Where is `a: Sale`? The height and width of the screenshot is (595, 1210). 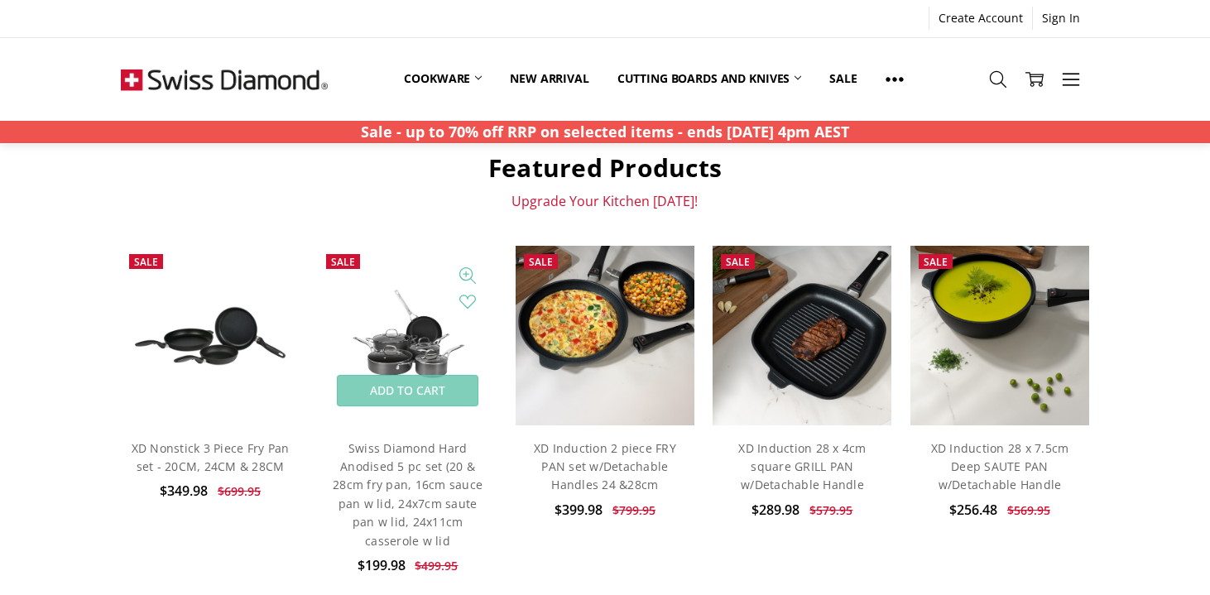
a: Sale is located at coordinates (843, 79).